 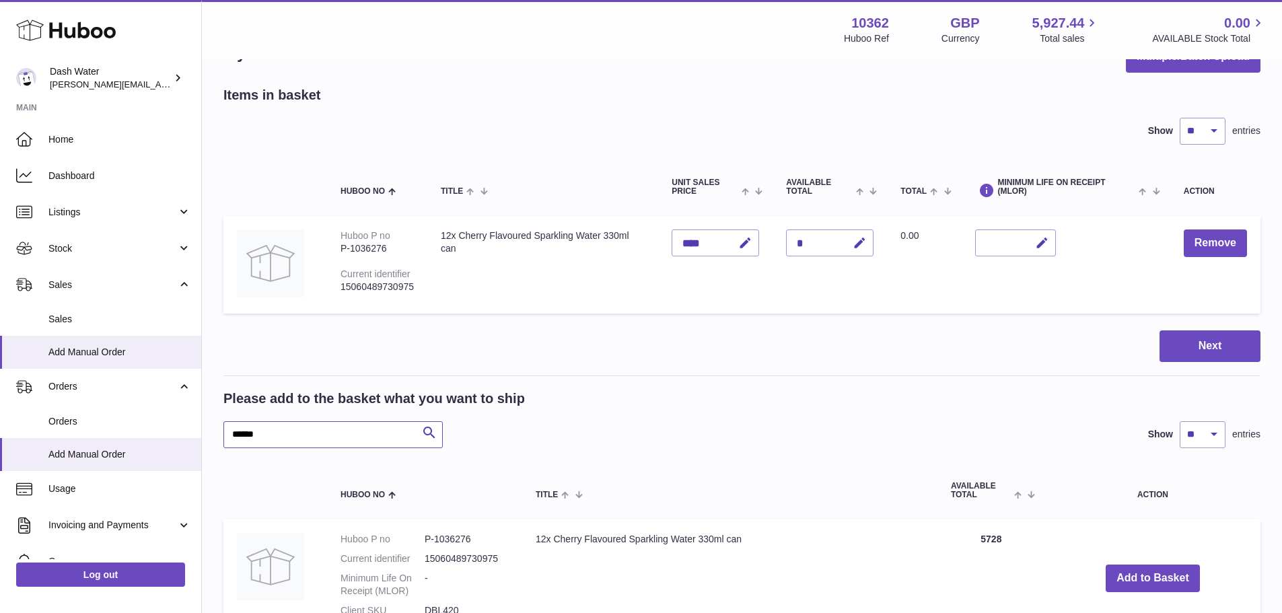 I want to click on span: Home, so click(x=120, y=139).